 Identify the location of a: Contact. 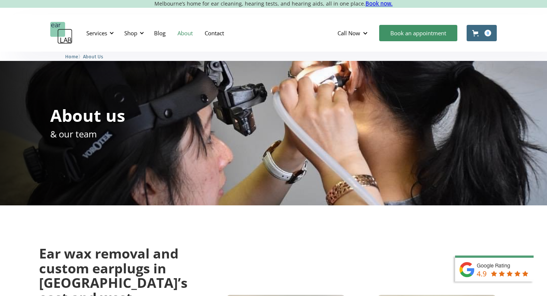
(214, 33).